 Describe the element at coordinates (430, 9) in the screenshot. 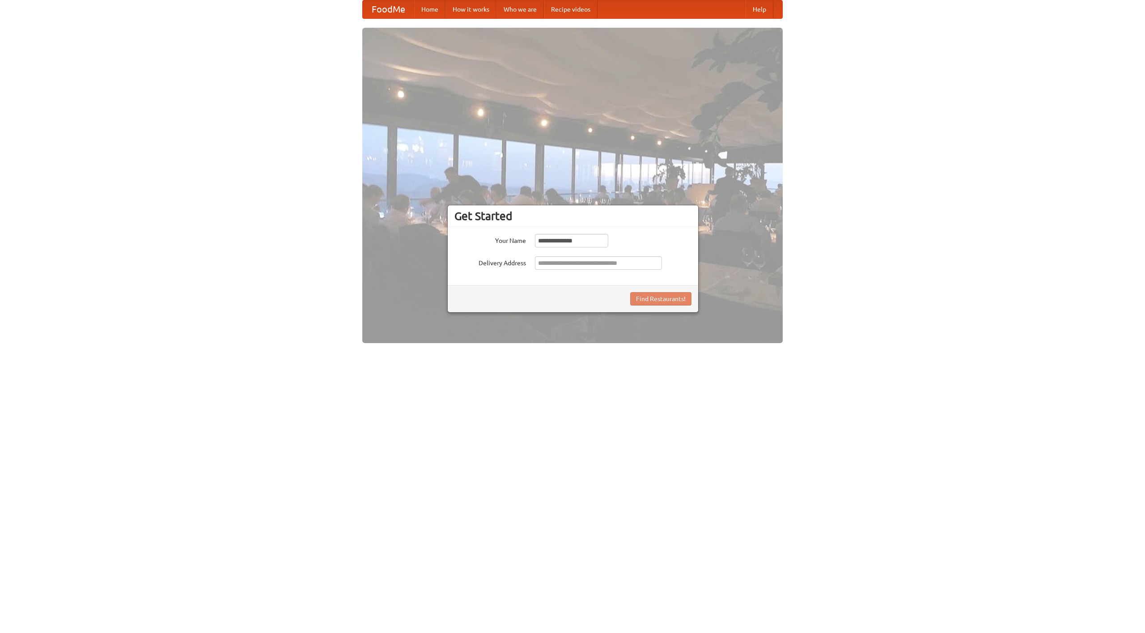

I see `a: Home` at that location.